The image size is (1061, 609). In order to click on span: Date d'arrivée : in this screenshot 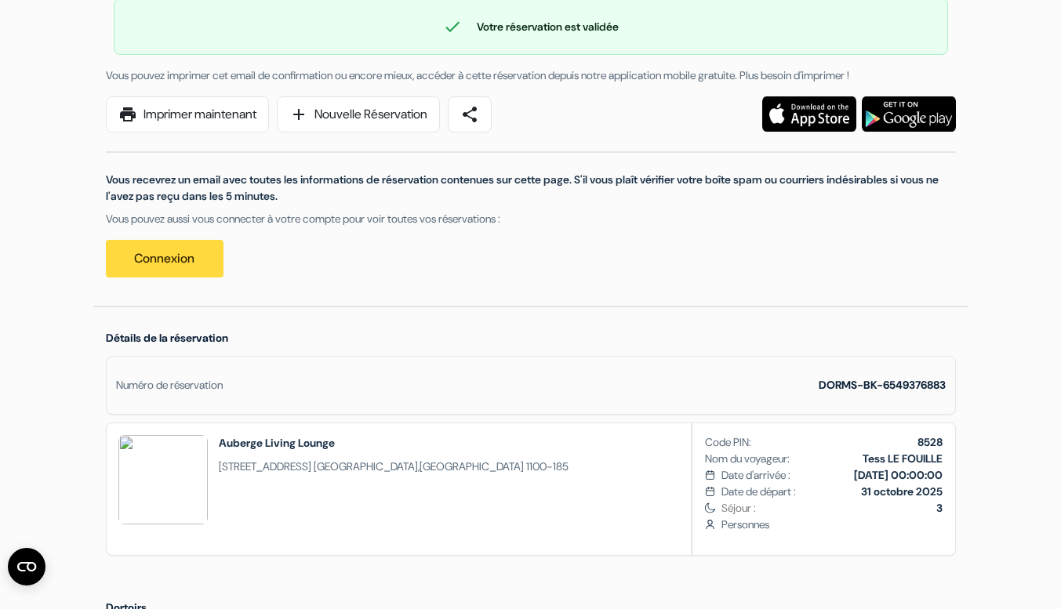, I will do `click(756, 475)`.